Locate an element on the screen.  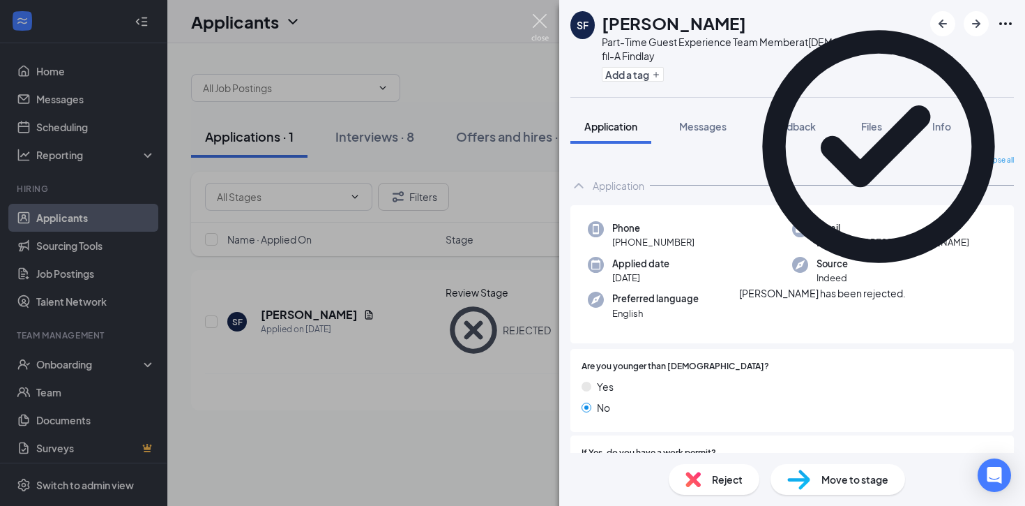
span: Move to stage is located at coordinates (855, 479).